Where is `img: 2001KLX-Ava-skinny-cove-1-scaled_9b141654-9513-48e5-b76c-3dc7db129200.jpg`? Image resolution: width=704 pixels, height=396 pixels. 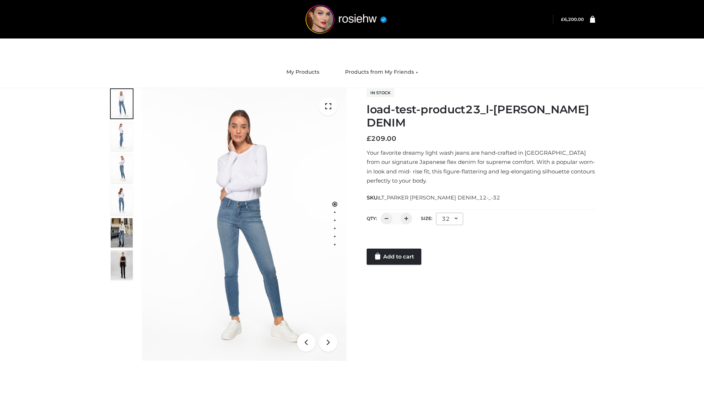
img: 2001KLX-Ava-skinny-cove-1-scaled_9b141654-9513-48e5-b76c-3dc7db129200.jpg is located at coordinates (122, 104).